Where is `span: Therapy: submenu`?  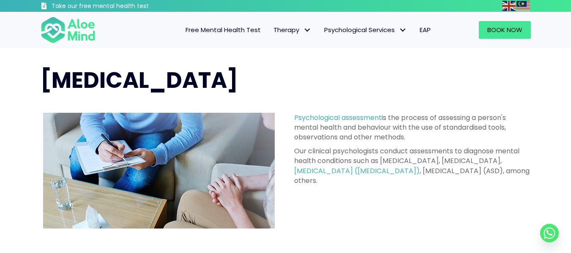
span: Therapy: submenu is located at coordinates (307, 30).